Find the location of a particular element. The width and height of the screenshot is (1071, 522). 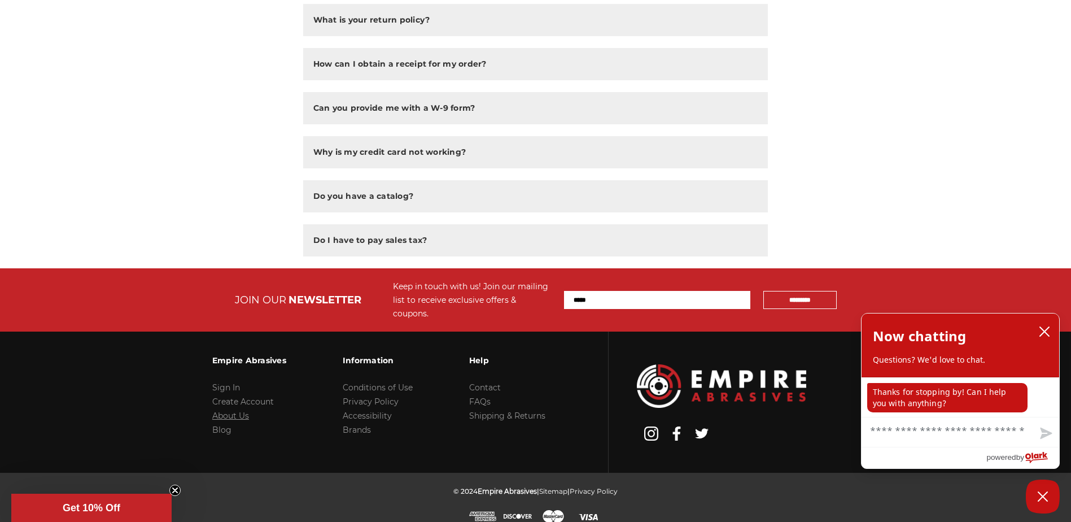

button: Why is my credit card not working? is located at coordinates (536, 152).